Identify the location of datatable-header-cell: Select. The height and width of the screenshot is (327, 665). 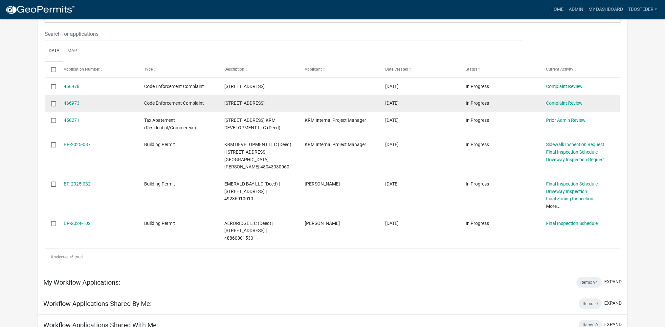
(51, 69).